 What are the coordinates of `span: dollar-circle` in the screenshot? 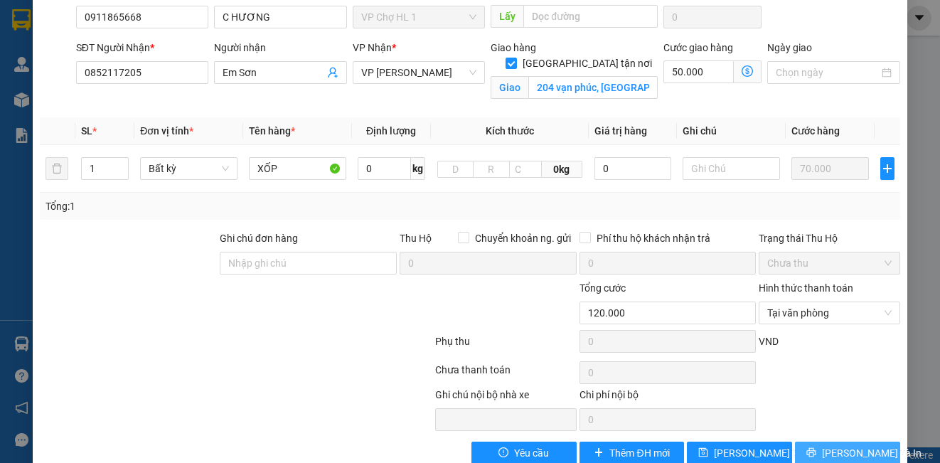 It's located at (747, 71).